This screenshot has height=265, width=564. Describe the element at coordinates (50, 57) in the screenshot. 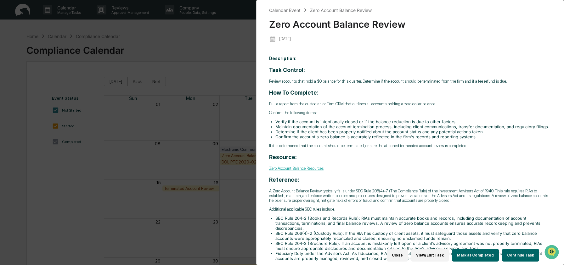

I see `div: We're available if you need us!` at that location.